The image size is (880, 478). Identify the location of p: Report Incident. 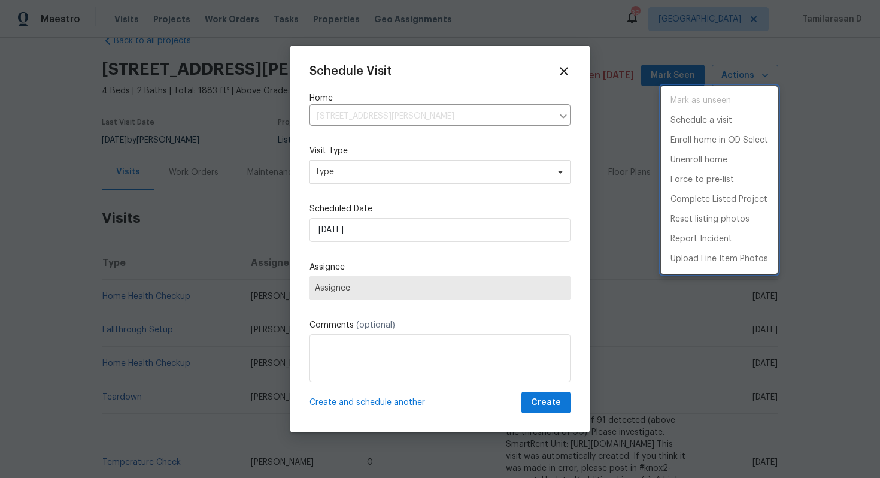
(701, 239).